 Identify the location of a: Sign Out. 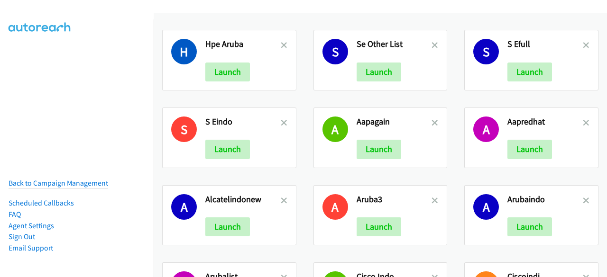
(22, 236).